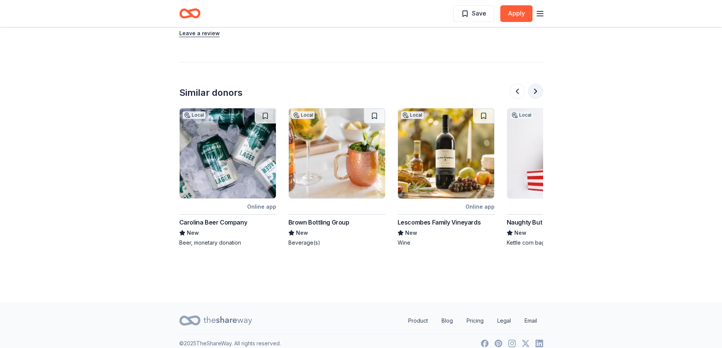  Describe the element at coordinates (474, 14) in the screenshot. I see `button: Save` at that location.